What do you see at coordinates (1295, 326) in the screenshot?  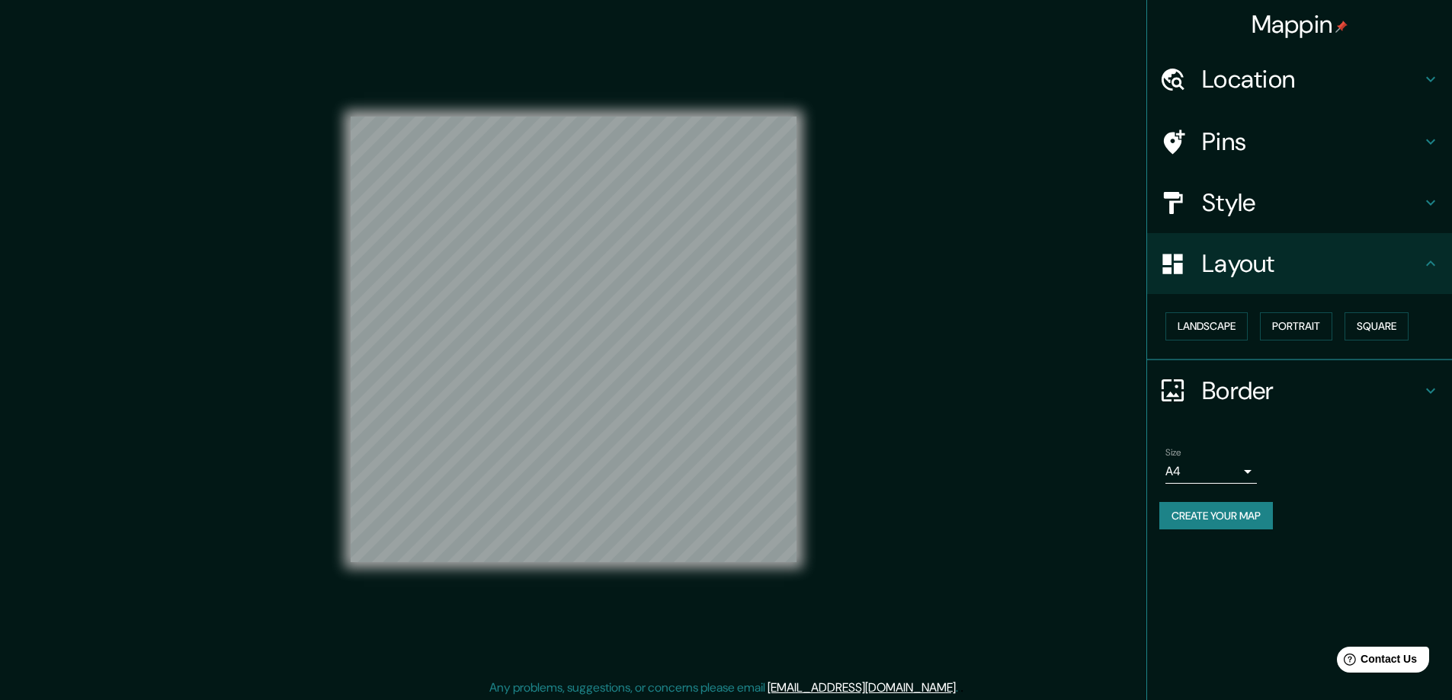 I see `button: Portrait` at bounding box center [1295, 326].